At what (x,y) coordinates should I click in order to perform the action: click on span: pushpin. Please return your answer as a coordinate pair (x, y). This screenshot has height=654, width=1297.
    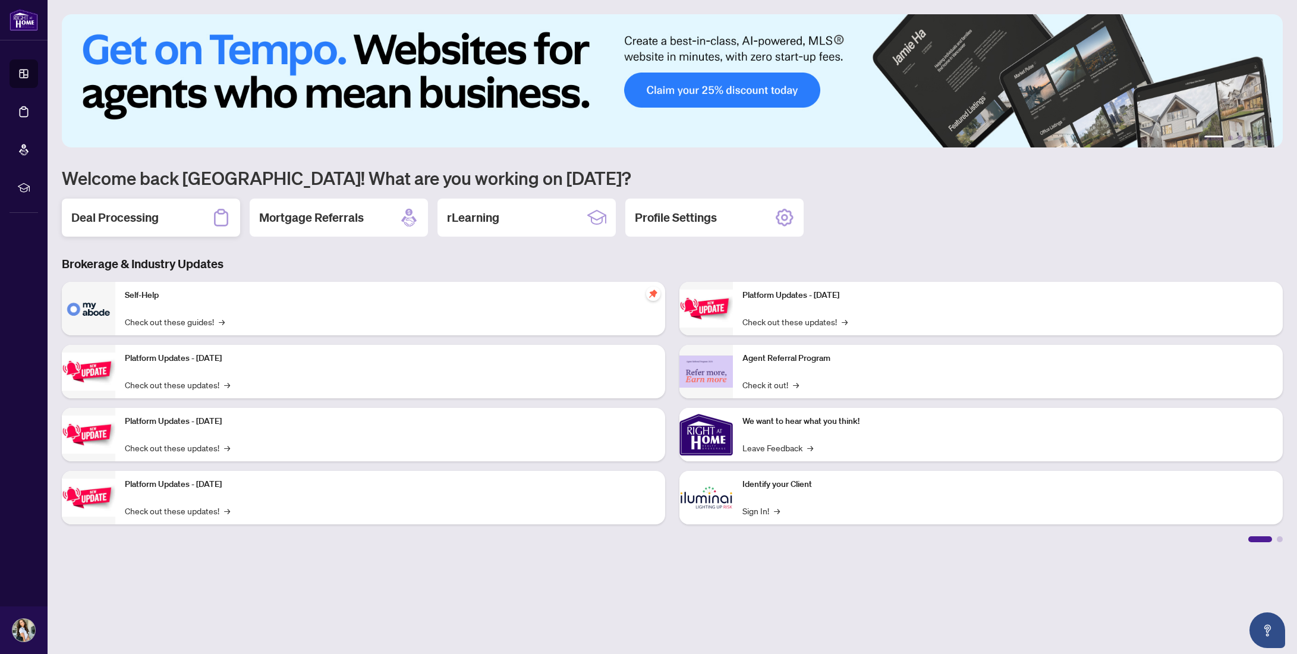
    Looking at the image, I should click on (653, 294).